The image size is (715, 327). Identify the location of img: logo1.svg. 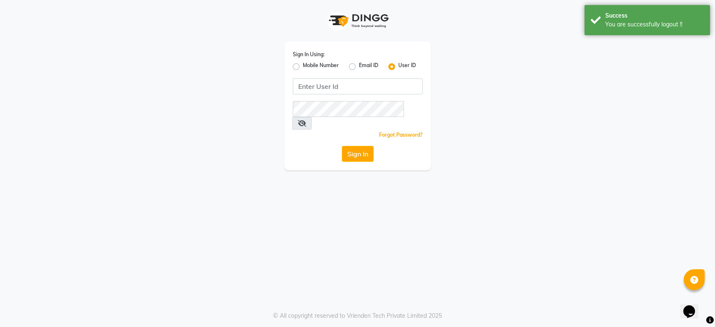
(358, 21).